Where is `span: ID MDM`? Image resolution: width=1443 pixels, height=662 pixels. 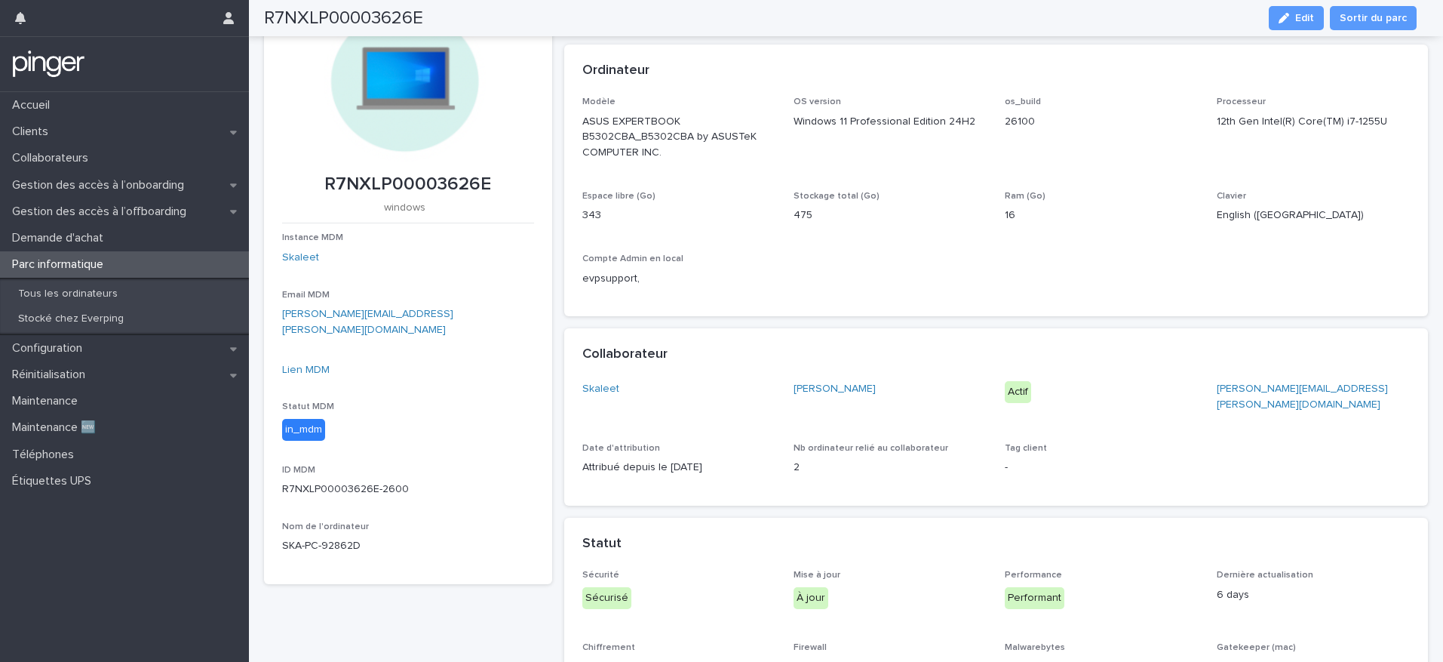 span: ID MDM is located at coordinates (299, 470).